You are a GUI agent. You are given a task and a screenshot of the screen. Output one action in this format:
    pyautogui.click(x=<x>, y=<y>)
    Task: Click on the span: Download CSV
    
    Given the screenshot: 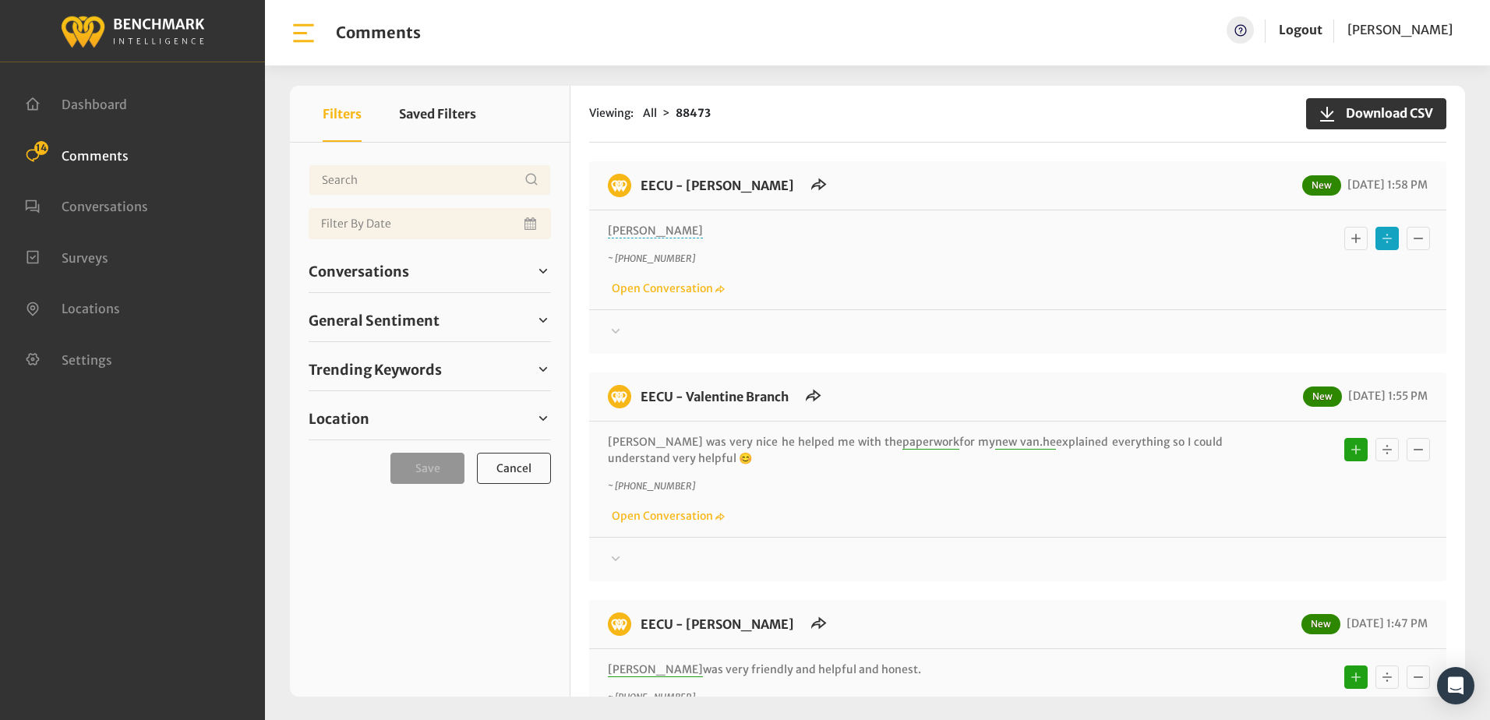 What is the action you would take?
    pyautogui.click(x=1385, y=113)
    